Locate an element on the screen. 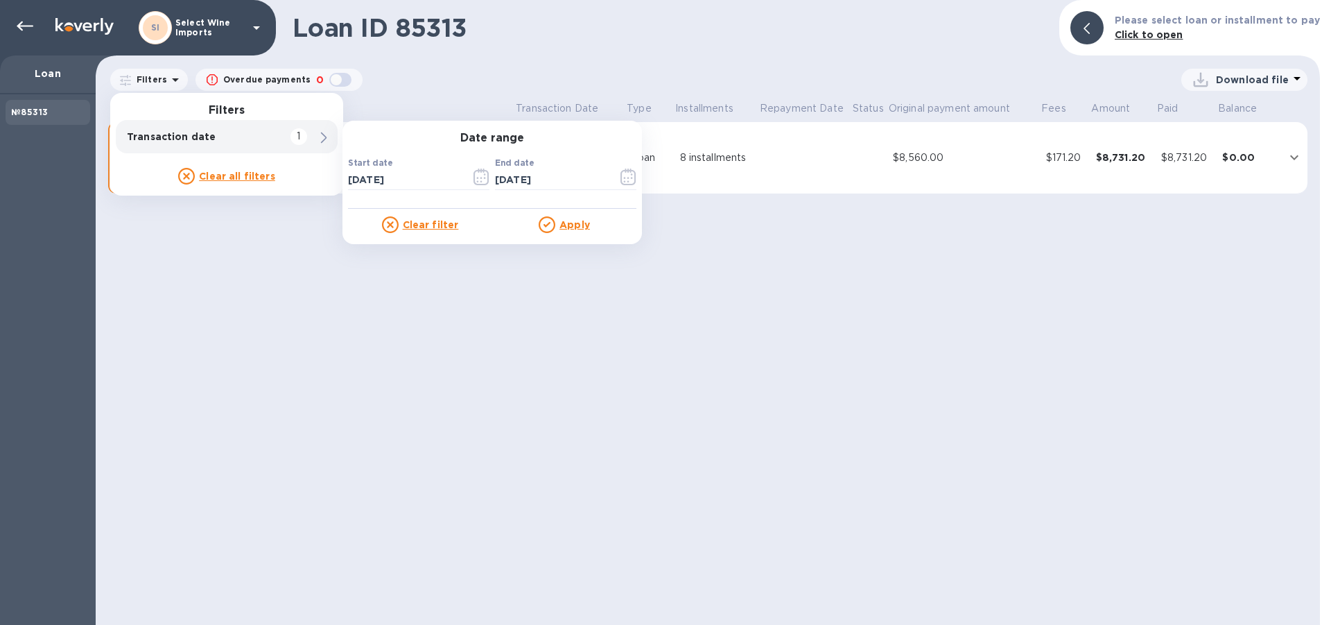 This screenshot has height=625, width=1331. div: $0.00 is located at coordinates (1249, 157).